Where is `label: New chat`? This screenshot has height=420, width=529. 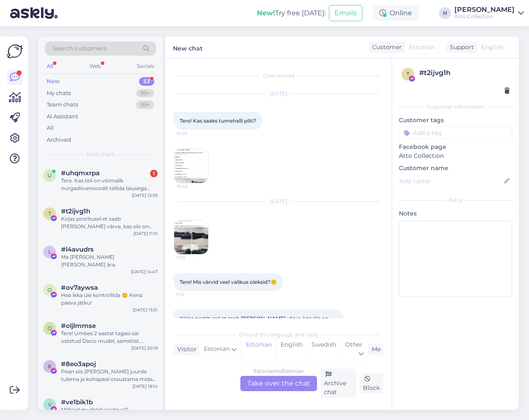 label: New chat is located at coordinates (188, 47).